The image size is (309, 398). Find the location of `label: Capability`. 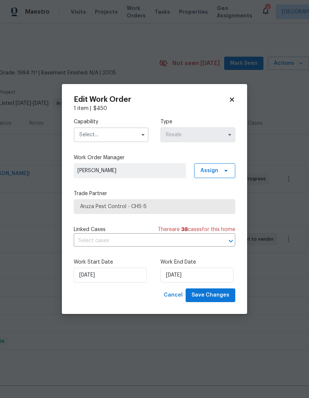

label: Capability is located at coordinates (111, 122).